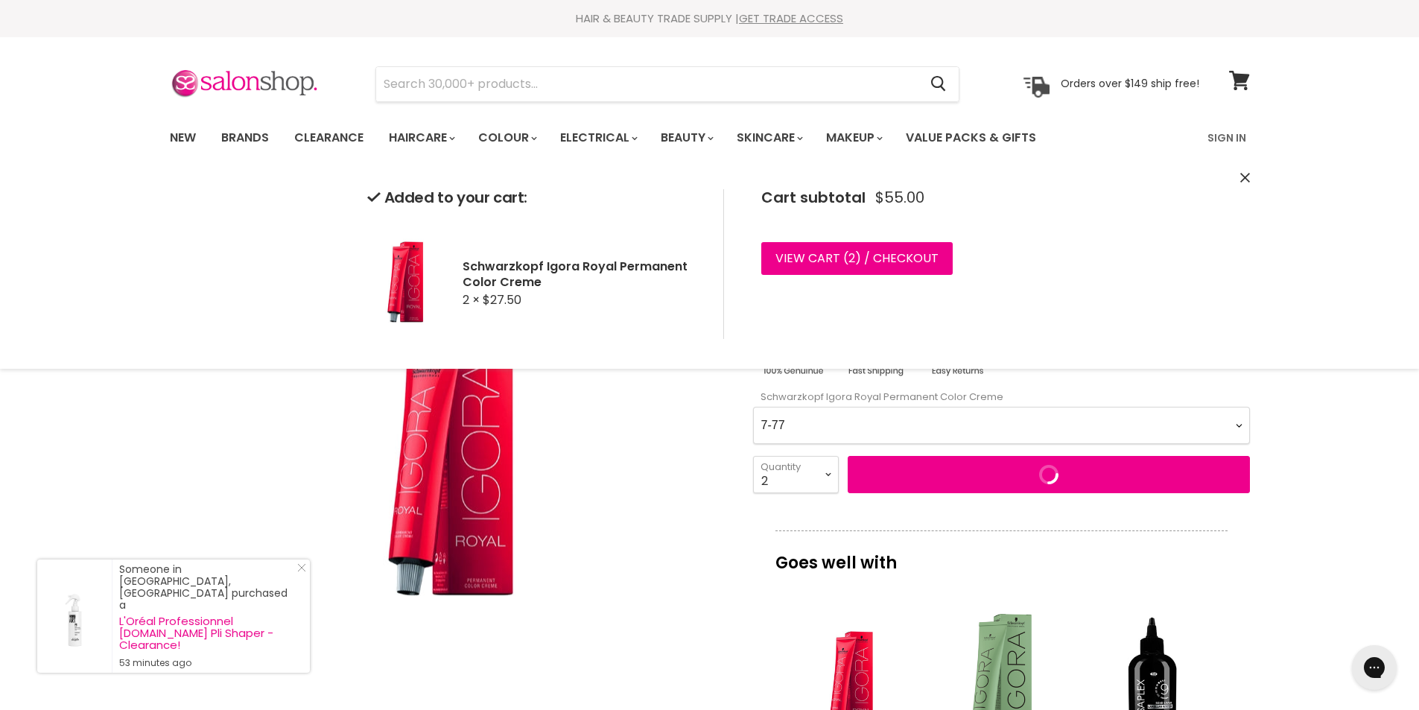 The width and height of the screenshot is (1419, 710). What do you see at coordinates (640, 138) in the screenshot?
I see `ul: Main menu` at bounding box center [640, 138].